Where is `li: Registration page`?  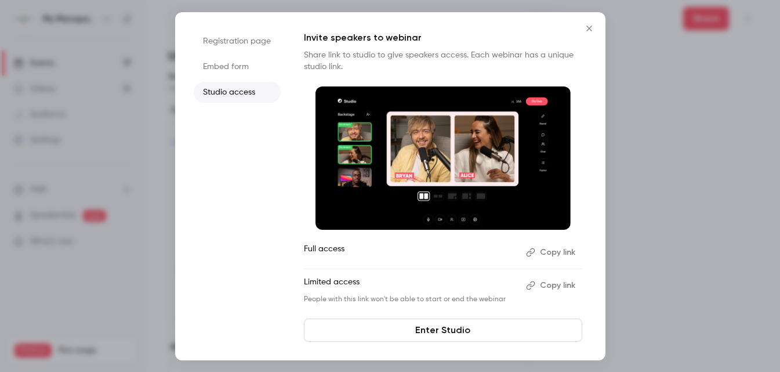
li: Registration page is located at coordinates (237, 41).